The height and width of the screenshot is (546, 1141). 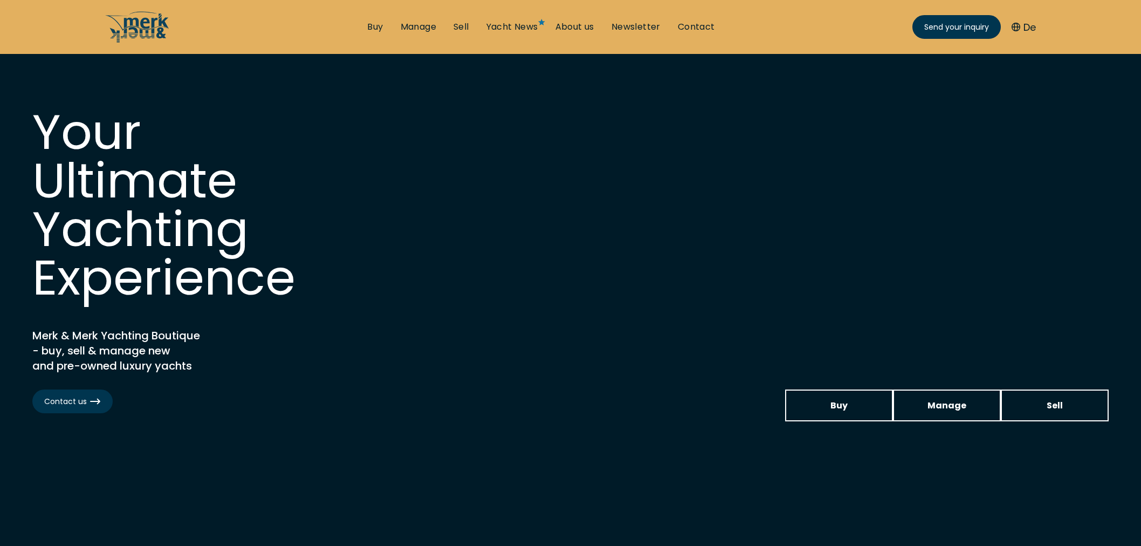 I want to click on a: About us, so click(x=575, y=27).